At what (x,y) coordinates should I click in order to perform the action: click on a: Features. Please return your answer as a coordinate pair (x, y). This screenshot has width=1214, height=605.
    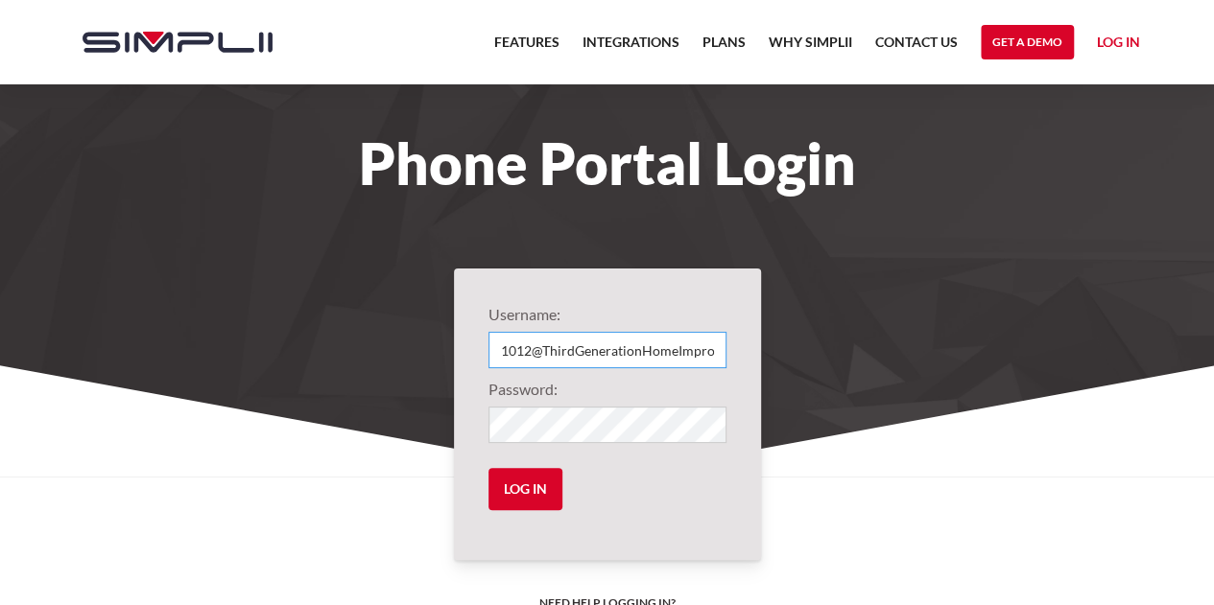
    Looking at the image, I should click on (527, 48).